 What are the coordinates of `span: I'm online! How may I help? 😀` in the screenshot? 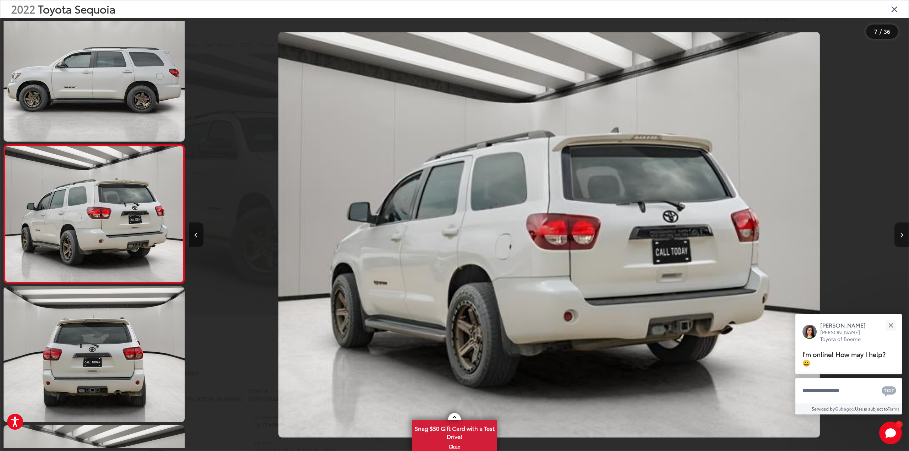 It's located at (844, 358).